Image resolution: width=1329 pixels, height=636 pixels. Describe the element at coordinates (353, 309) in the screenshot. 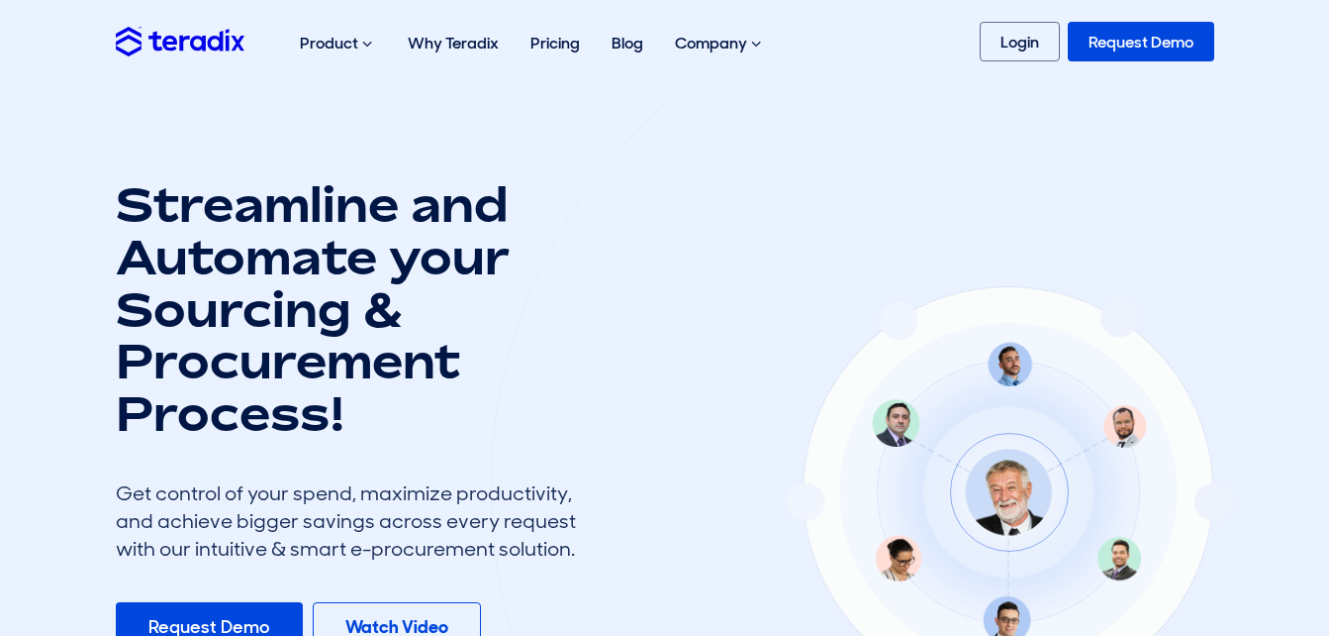

I see `h1: Streamline and Automate your Sourcing & Procurement Process!` at that location.